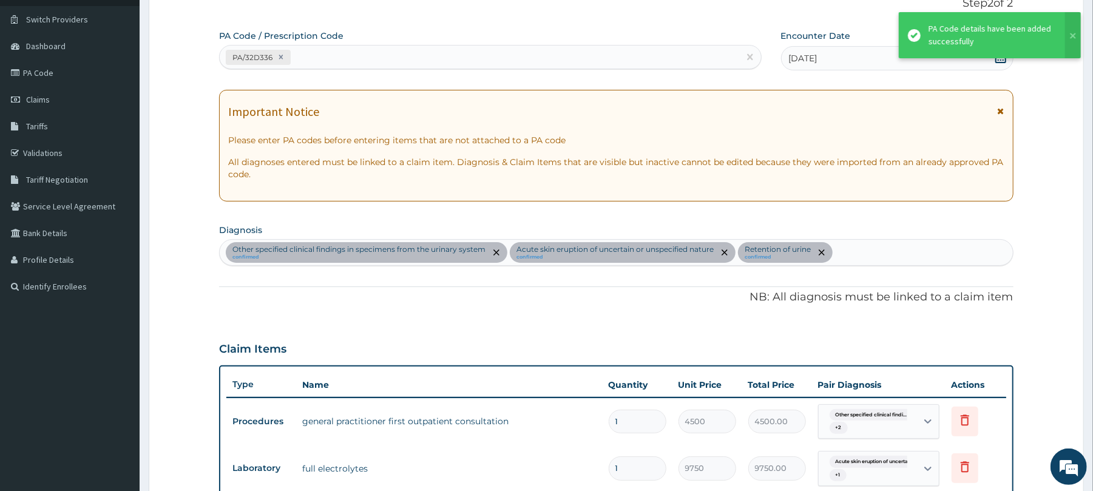 The image size is (1093, 491). I want to click on span: Claims, so click(38, 100).